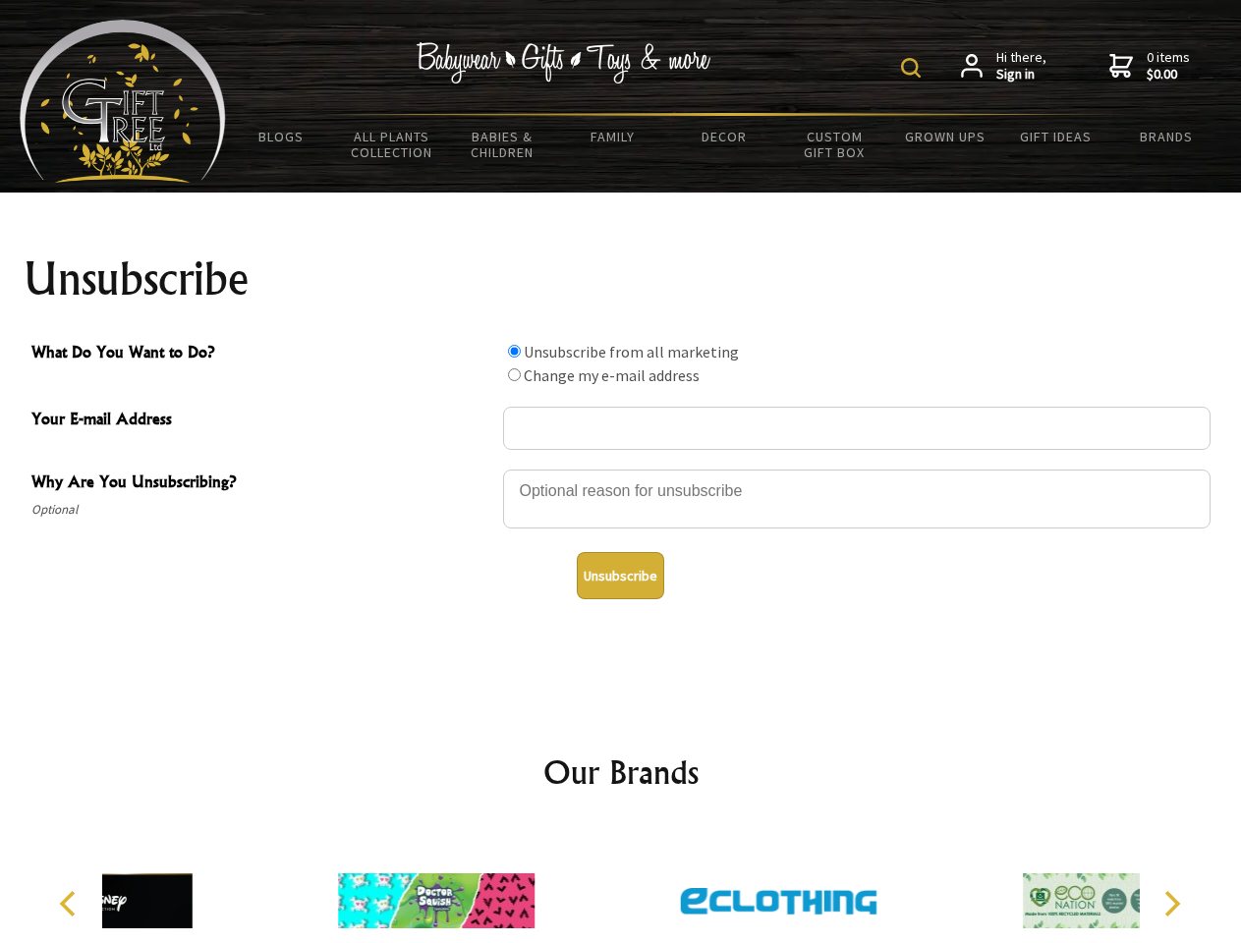 The image size is (1241, 943). I want to click on label: Unsubscribe from all marketing, so click(631, 352).